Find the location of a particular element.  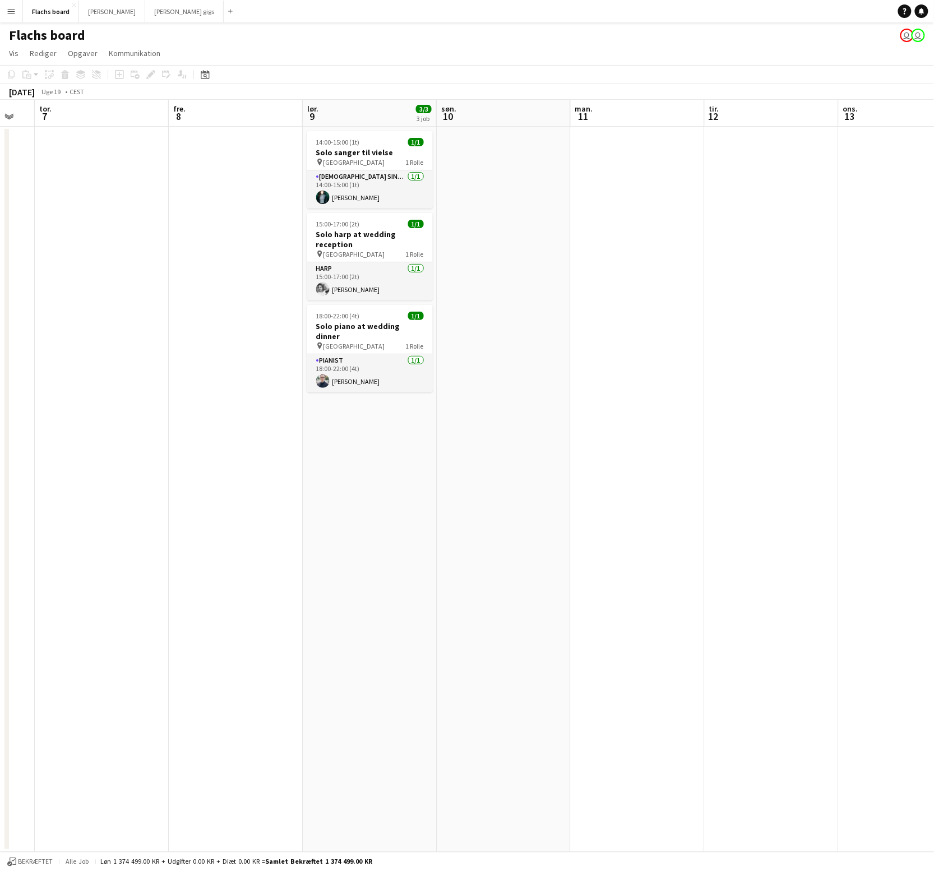

a: Vis is located at coordinates (13, 53).